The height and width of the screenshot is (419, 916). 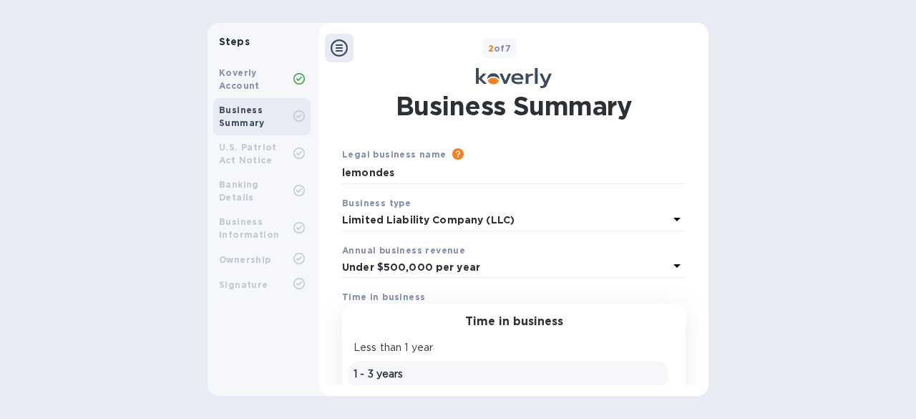 What do you see at coordinates (514, 321) in the screenshot?
I see `h3: Time in business` at bounding box center [514, 321].